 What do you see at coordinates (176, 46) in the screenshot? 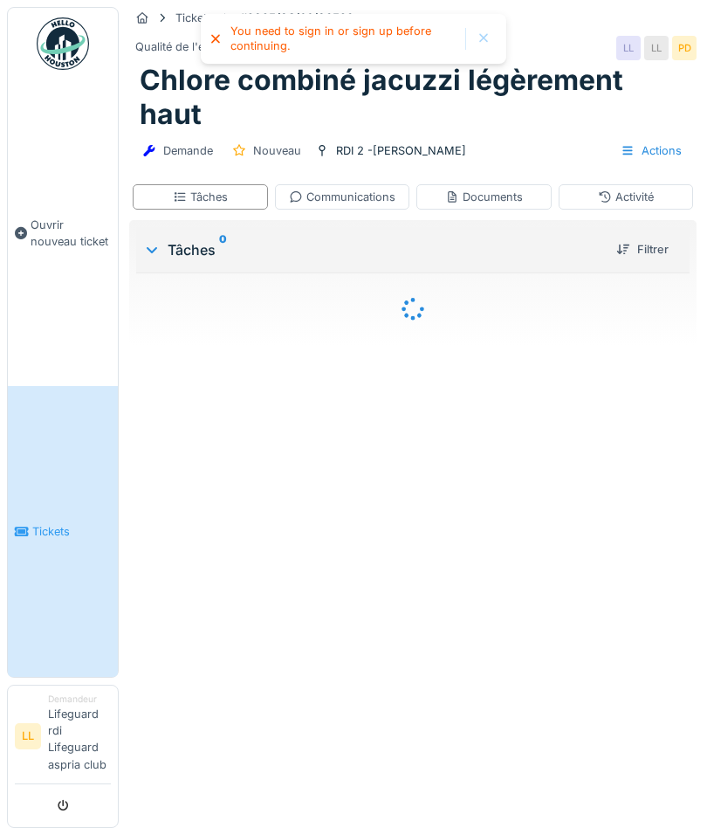
I see `div: Qualité de l'eau` at bounding box center [176, 46].